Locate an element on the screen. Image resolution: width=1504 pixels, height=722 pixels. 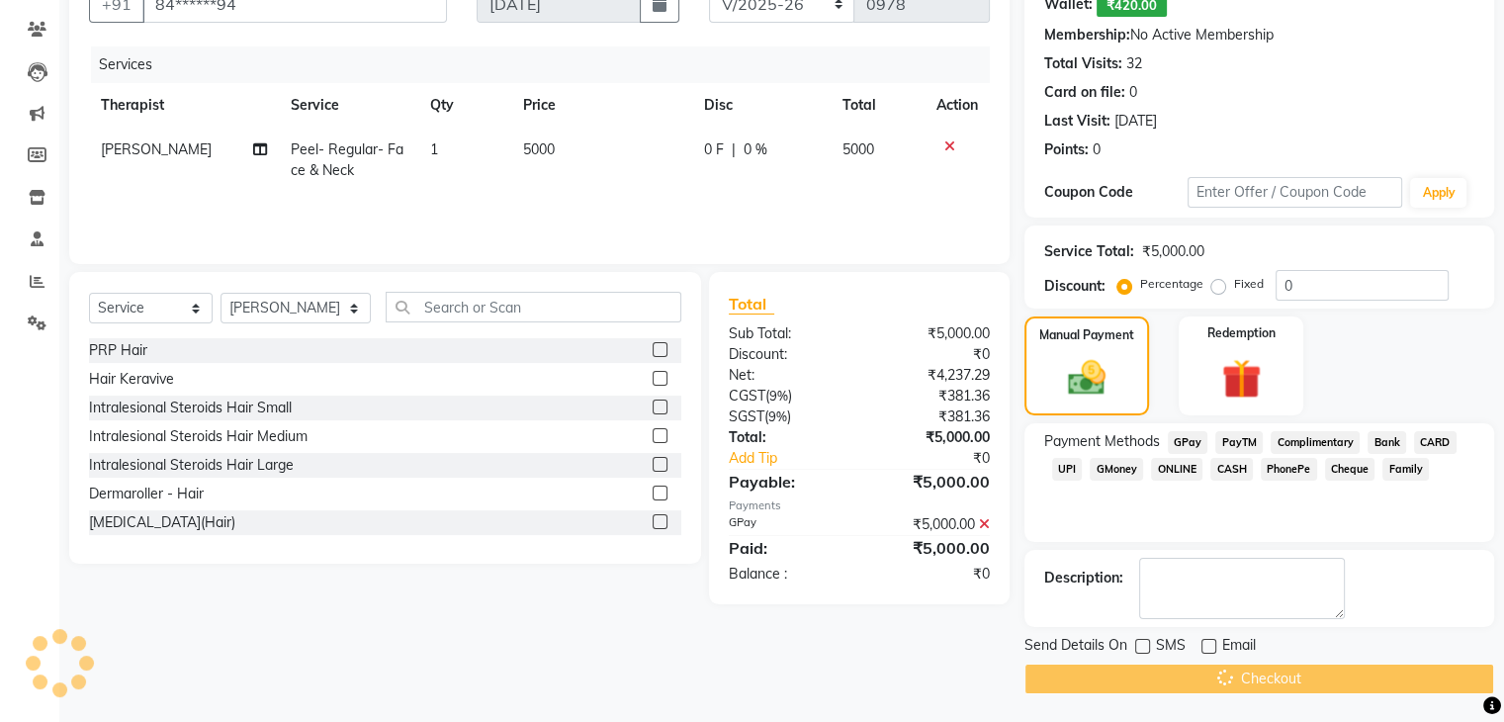
div: Hair Keravive is located at coordinates (131, 379).